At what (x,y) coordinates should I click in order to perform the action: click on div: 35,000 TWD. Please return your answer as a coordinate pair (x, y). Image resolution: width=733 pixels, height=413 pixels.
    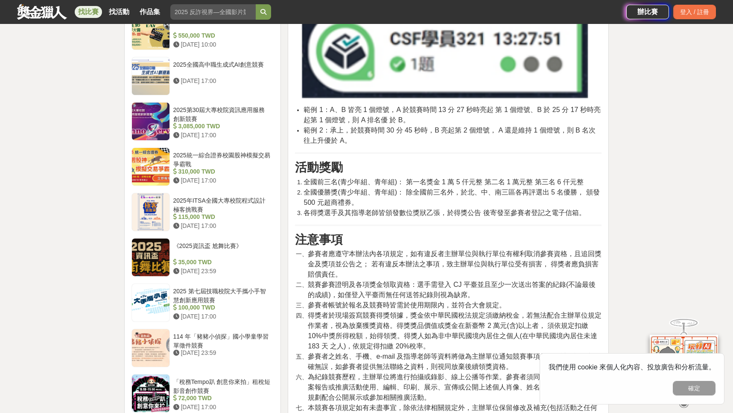
    Looking at the image, I should click on (222, 262).